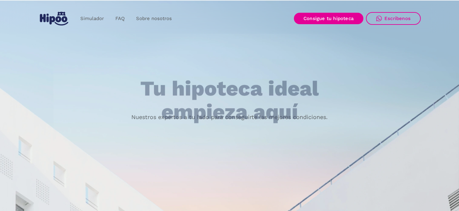 The image size is (459, 211). What do you see at coordinates (92, 18) in the screenshot?
I see `a: Simulador` at bounding box center [92, 18].